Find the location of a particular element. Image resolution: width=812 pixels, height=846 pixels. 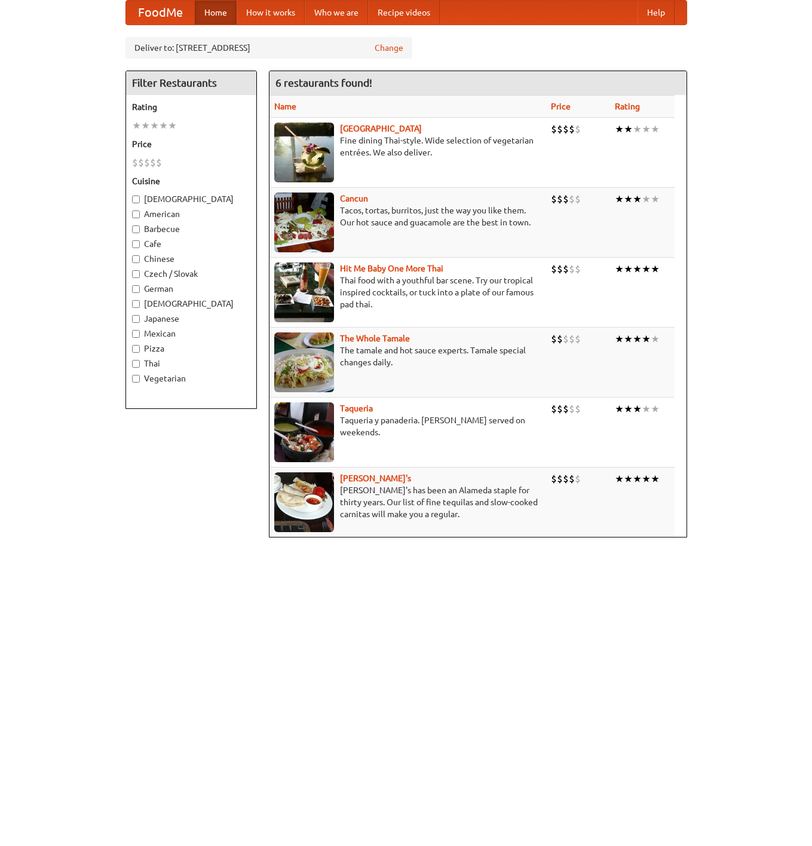

label: Chinese is located at coordinates (191, 259).